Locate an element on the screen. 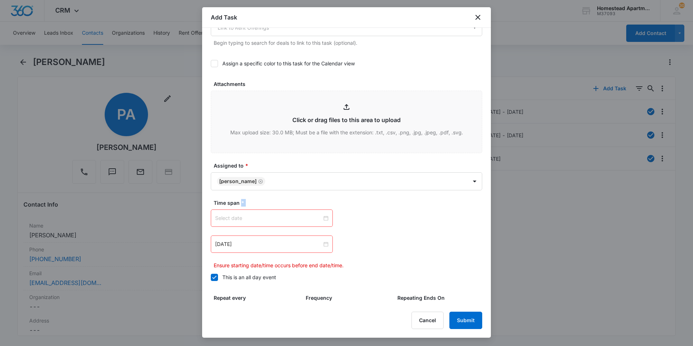 This screenshot has height=346, width=693. label: Repeat every is located at coordinates (257, 297).